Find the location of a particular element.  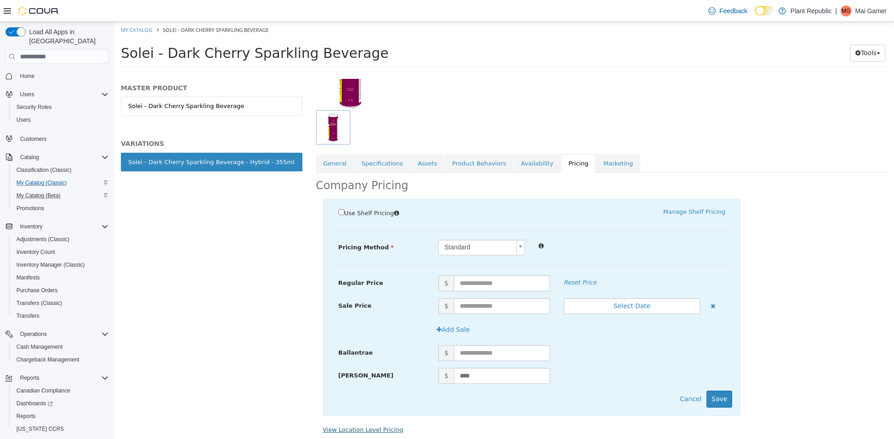

span: Chargeback Management is located at coordinates (61, 360).